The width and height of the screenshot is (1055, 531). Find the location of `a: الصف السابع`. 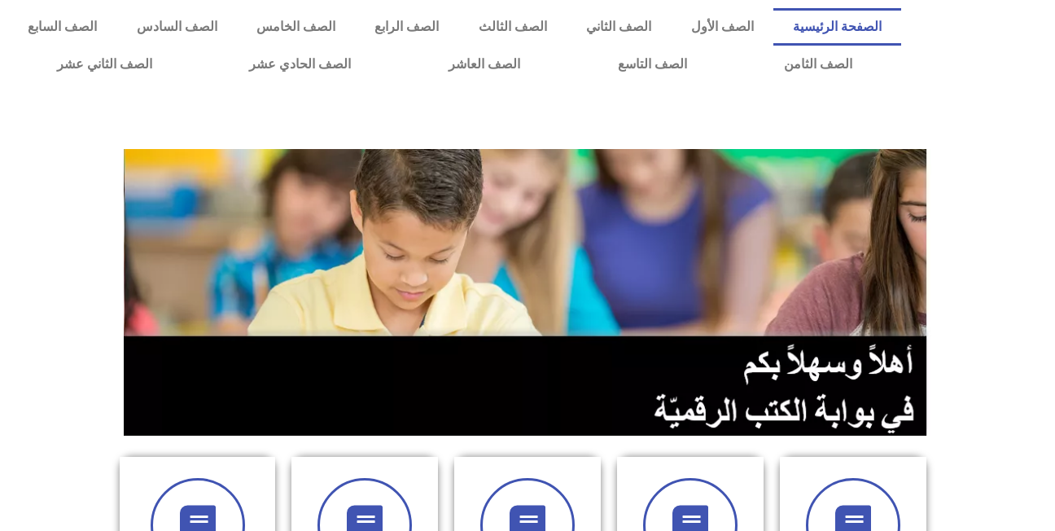

a: الصف السابع is located at coordinates (62, 27).